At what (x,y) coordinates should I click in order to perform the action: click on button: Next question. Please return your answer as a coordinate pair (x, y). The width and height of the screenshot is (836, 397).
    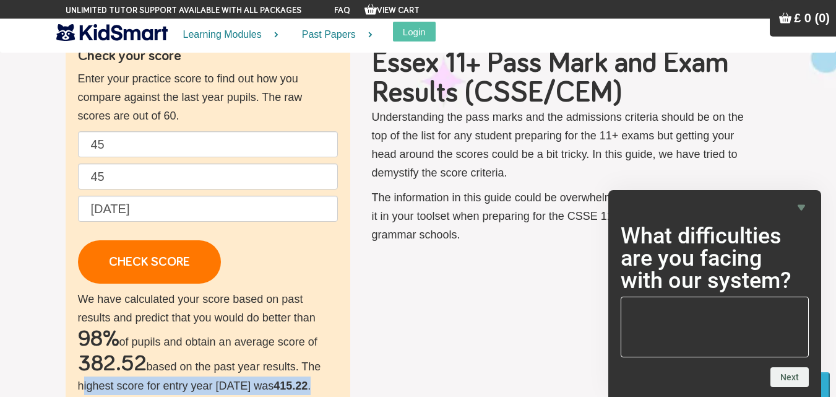
    Looking at the image, I should click on (790, 377).